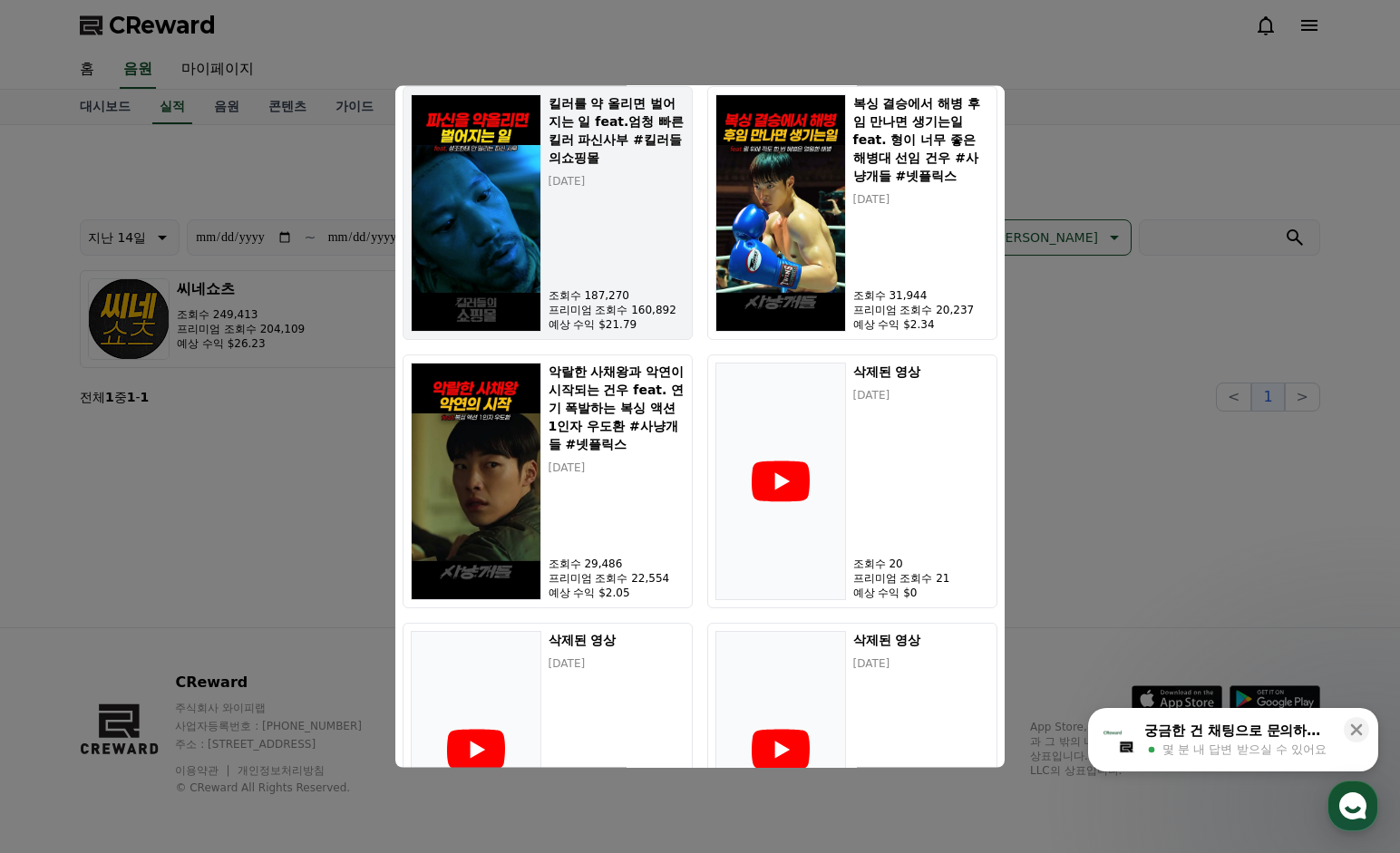 Image resolution: width=1400 pixels, height=853 pixels. What do you see at coordinates (921, 294) in the screenshot?
I see `p: 조회수 31,944` at bounding box center [921, 294].